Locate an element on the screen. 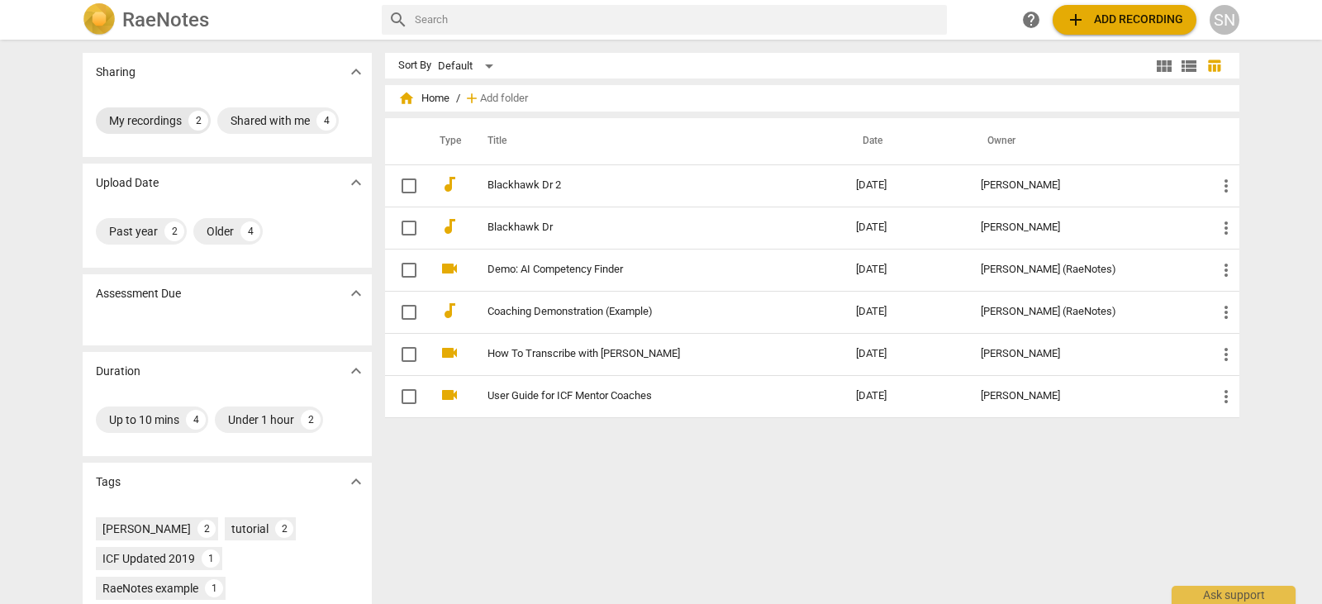  button: Tile view is located at coordinates (1164, 66).